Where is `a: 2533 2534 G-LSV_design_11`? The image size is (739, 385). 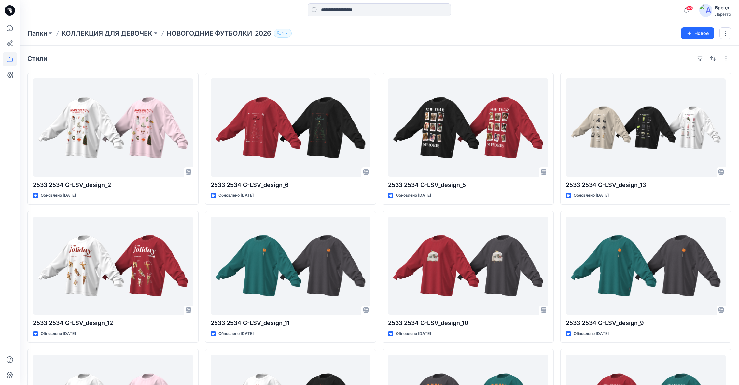
a: 2533 2534 G-LSV_design_11 is located at coordinates (291, 265).